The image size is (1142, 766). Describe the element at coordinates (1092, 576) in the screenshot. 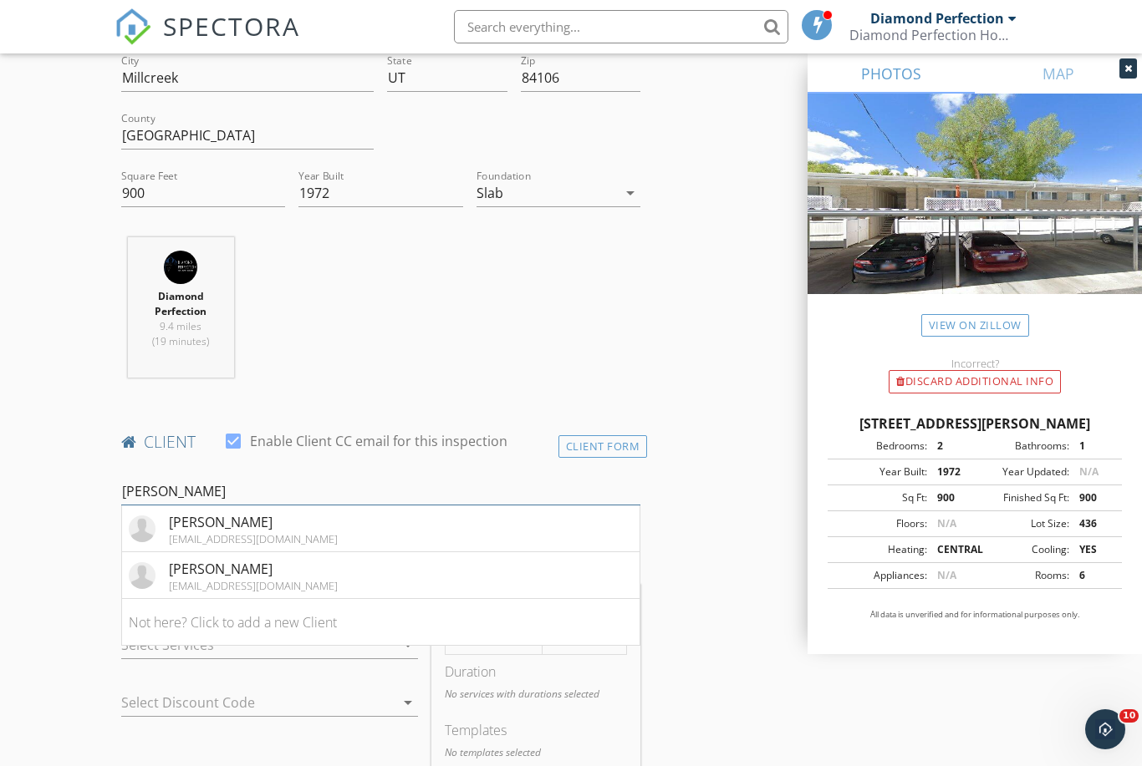

I see `div: 6` at that location.